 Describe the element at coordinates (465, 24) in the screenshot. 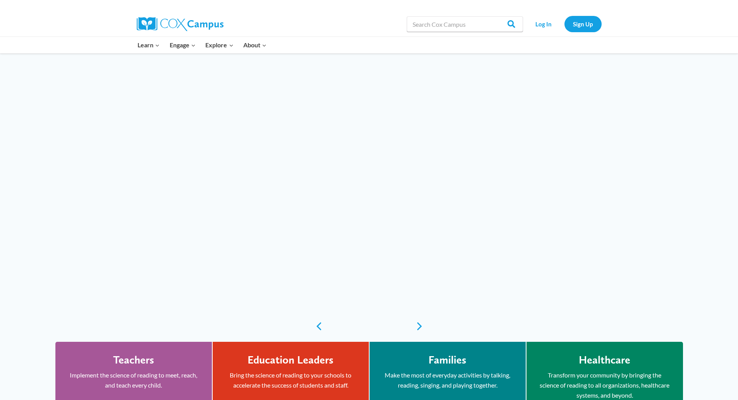

I see `input: Search Cox Campus` at that location.